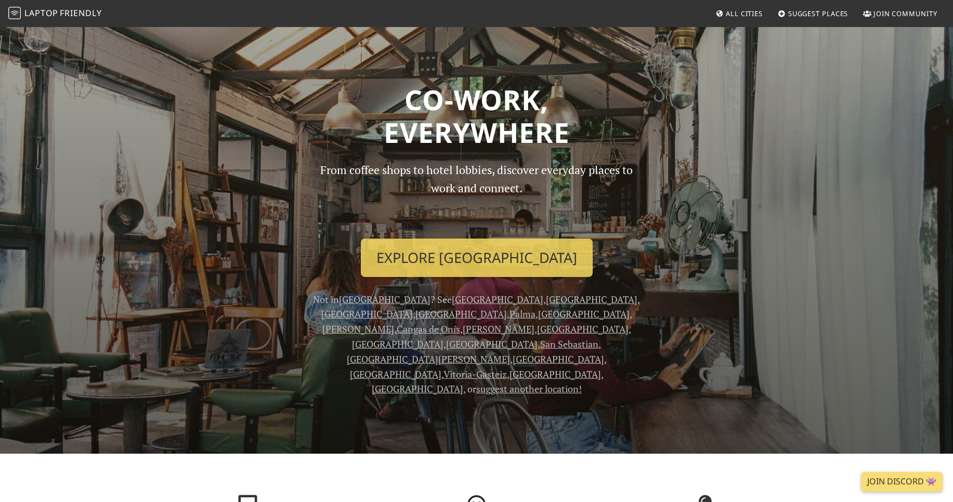  I want to click on a: All Cities, so click(739, 14).